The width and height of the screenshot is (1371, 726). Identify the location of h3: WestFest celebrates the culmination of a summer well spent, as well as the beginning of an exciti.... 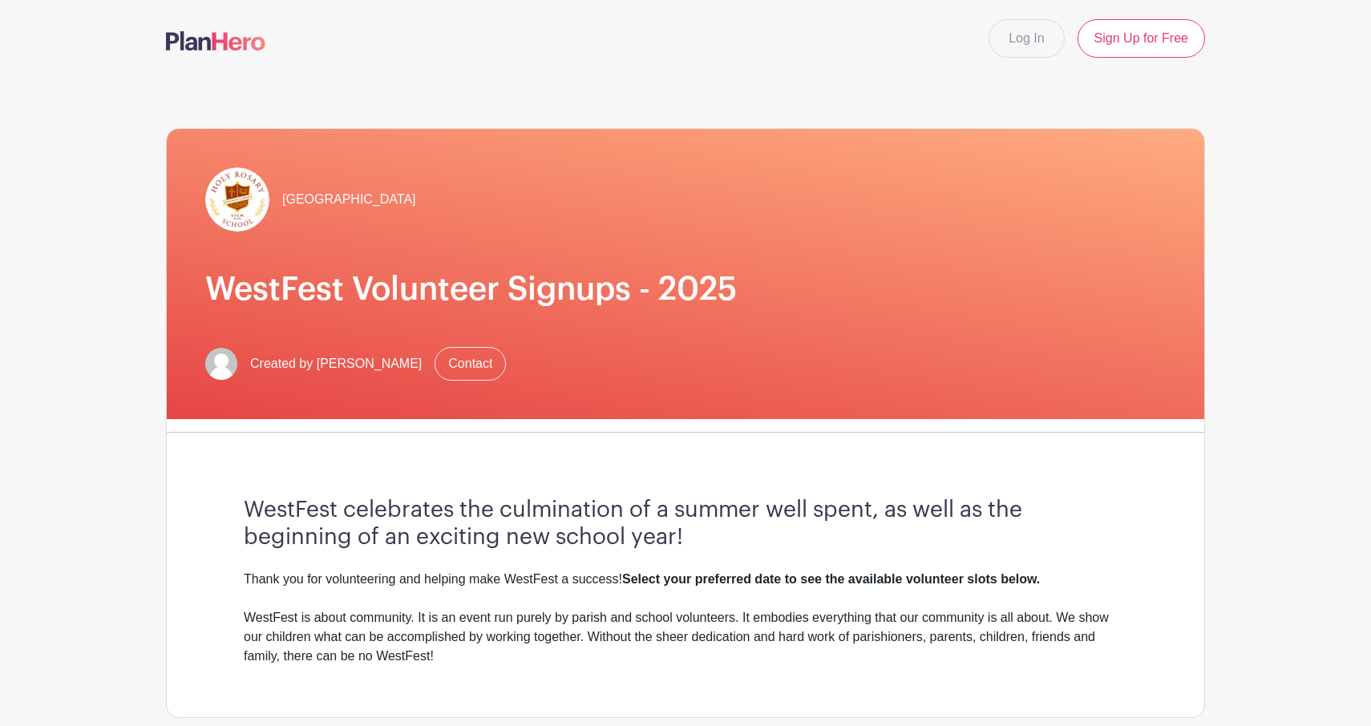
(686, 524).